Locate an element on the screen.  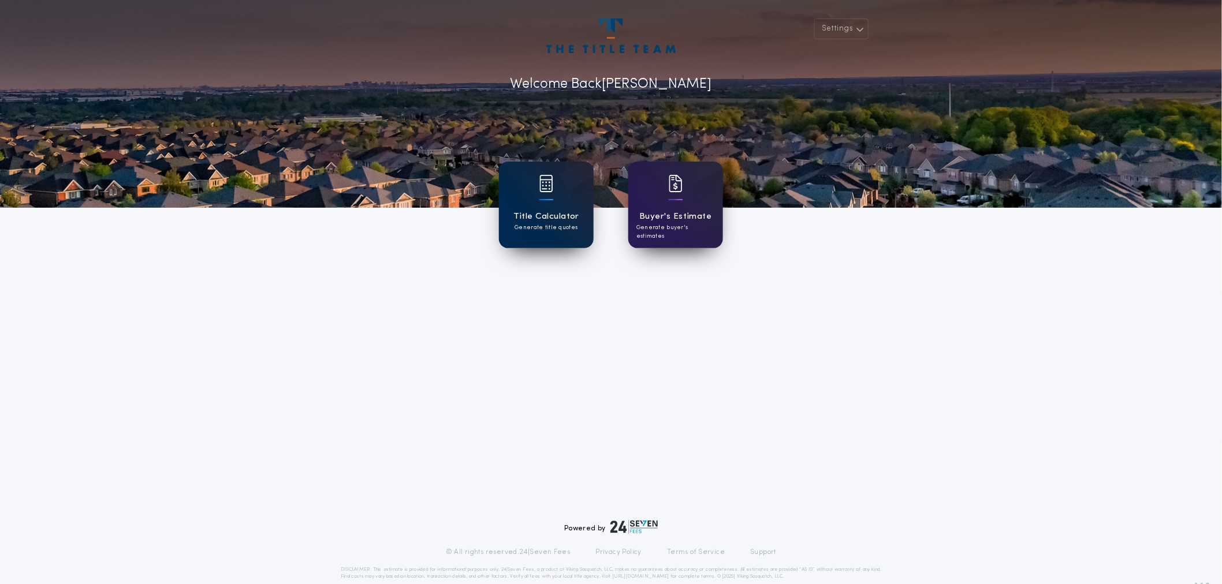
button: Settings is located at coordinates (841, 29).